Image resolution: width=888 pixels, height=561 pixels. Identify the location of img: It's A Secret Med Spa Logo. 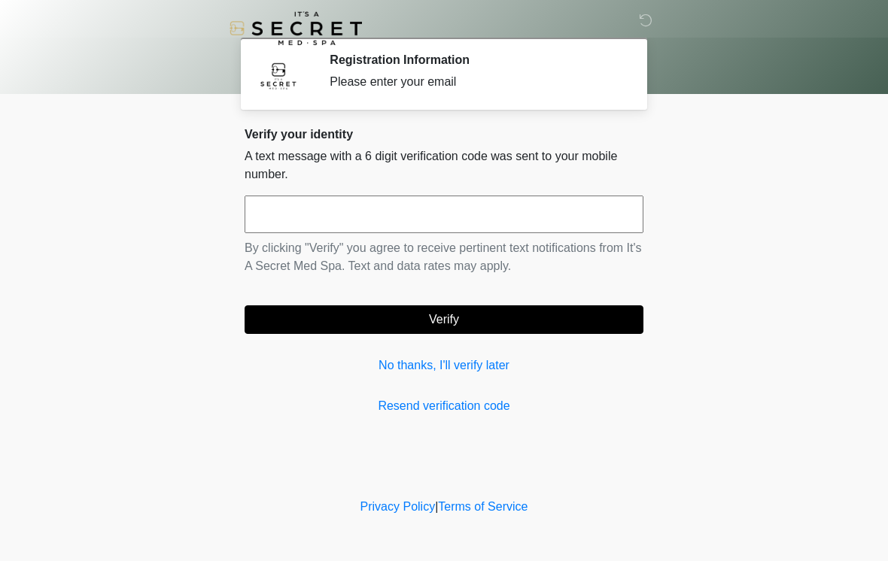
(296, 28).